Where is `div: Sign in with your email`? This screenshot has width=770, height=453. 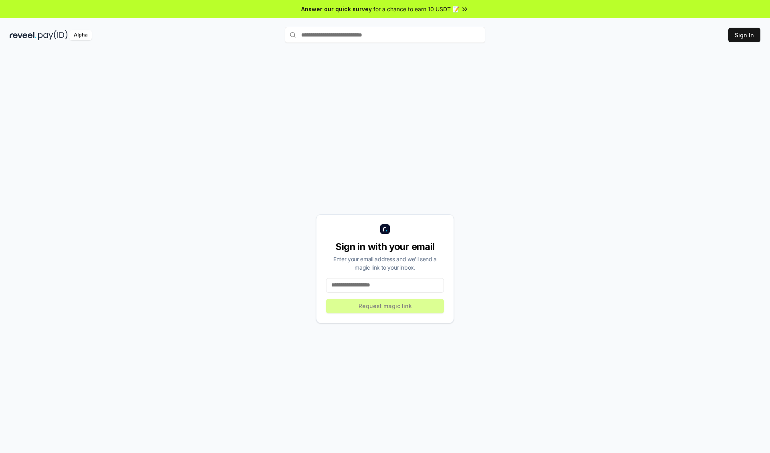
div: Sign in with your email is located at coordinates (385, 247).